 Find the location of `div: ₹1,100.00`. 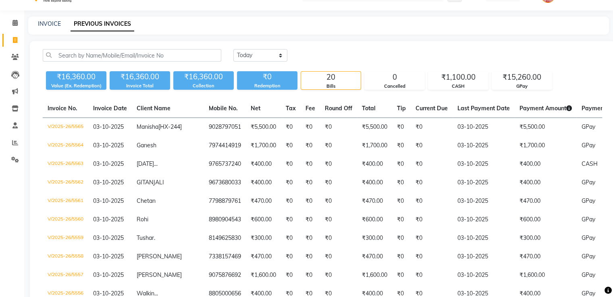

div: ₹1,100.00 is located at coordinates (458, 77).